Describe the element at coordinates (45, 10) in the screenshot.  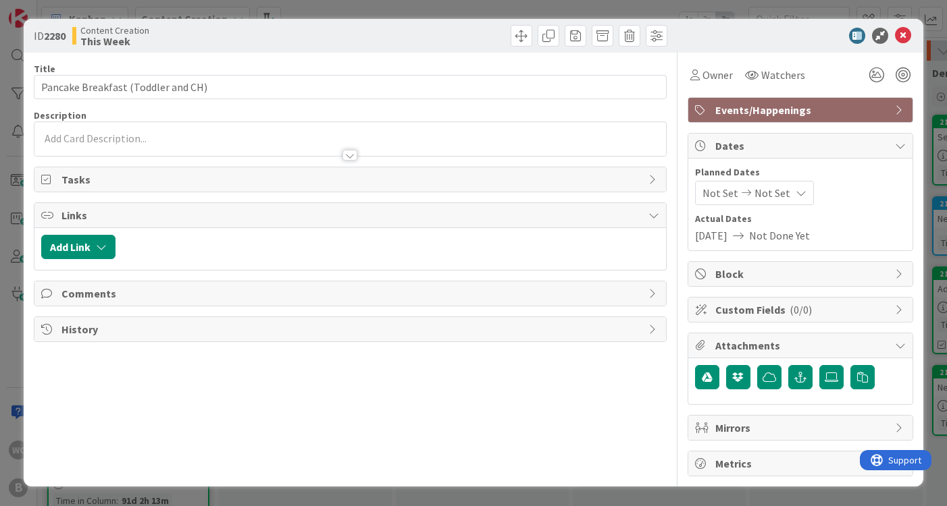
I see `span: Support` at that location.